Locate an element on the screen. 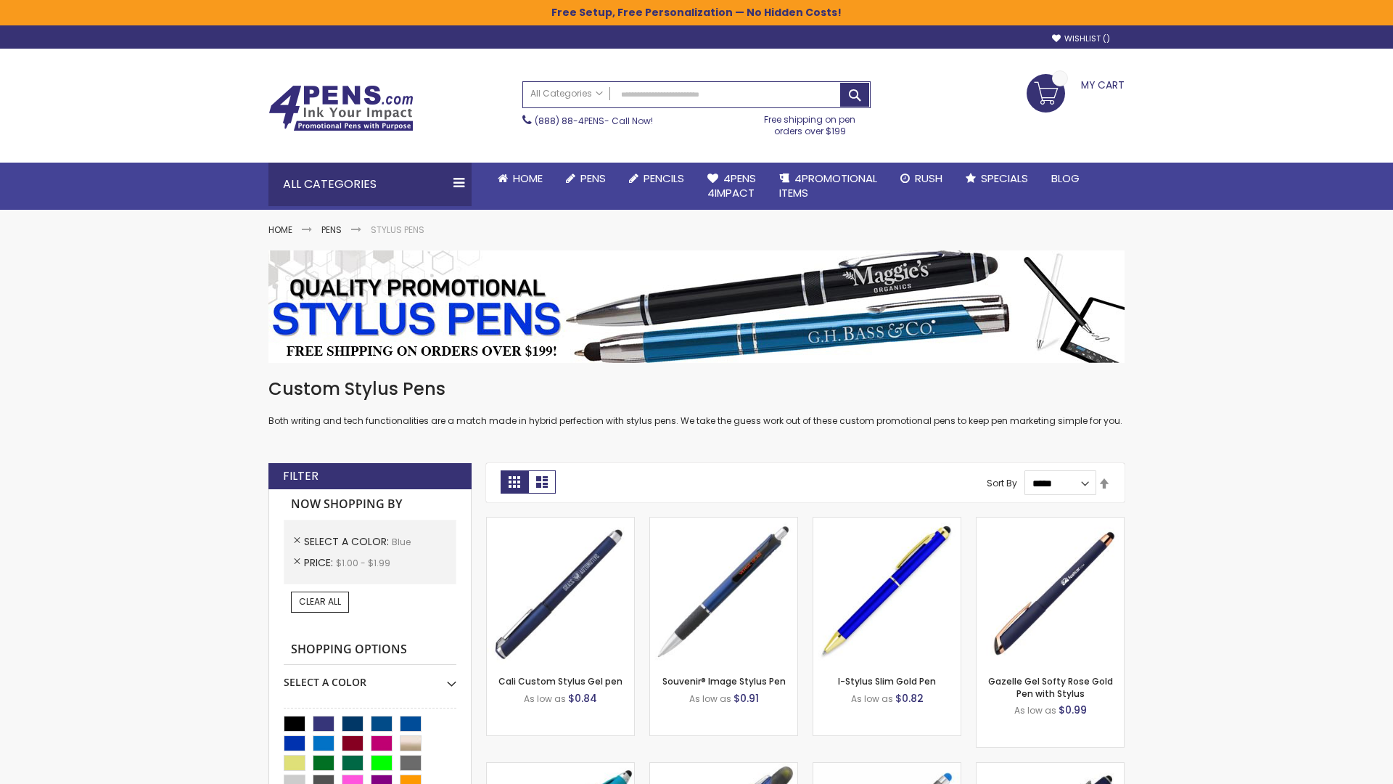  span: - Call Now! is located at coordinates (594, 120).